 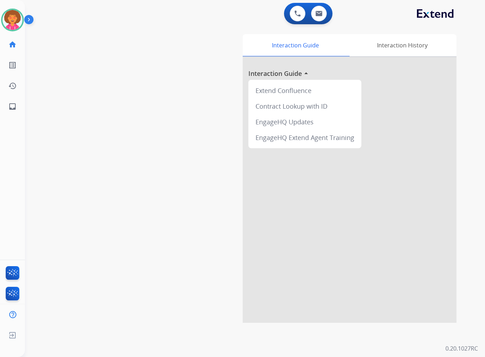 What do you see at coordinates (304, 90) in the screenshot?
I see `div: Extend Confluence` at bounding box center [304, 90].